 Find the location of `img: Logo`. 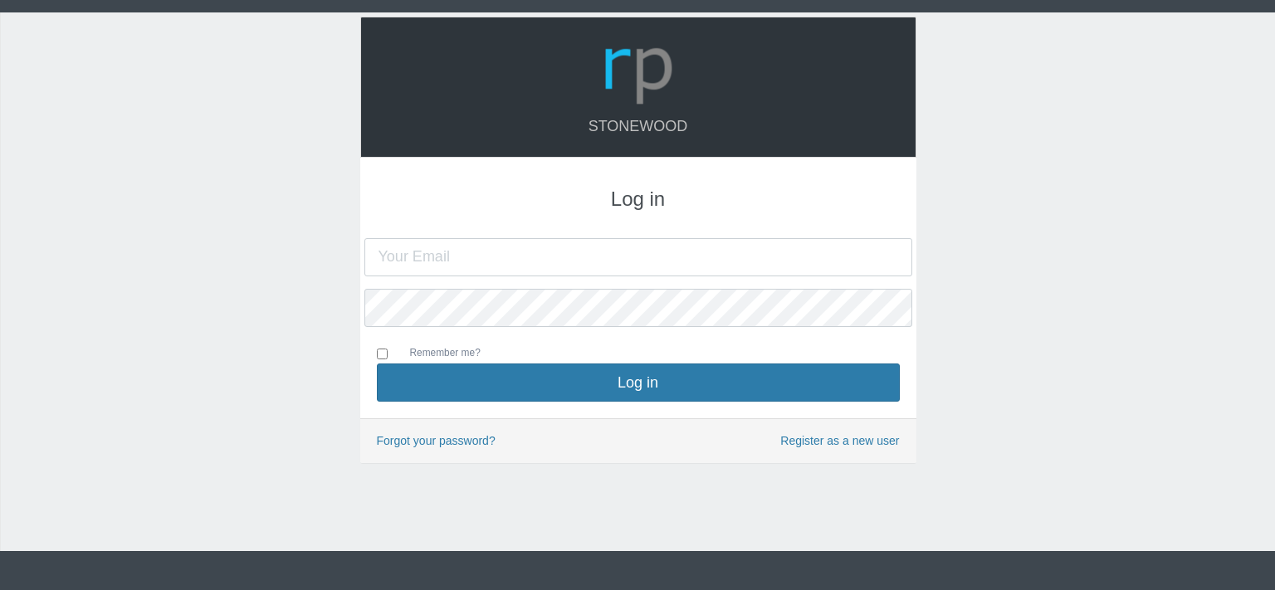

img: Logo is located at coordinates (638, 70).